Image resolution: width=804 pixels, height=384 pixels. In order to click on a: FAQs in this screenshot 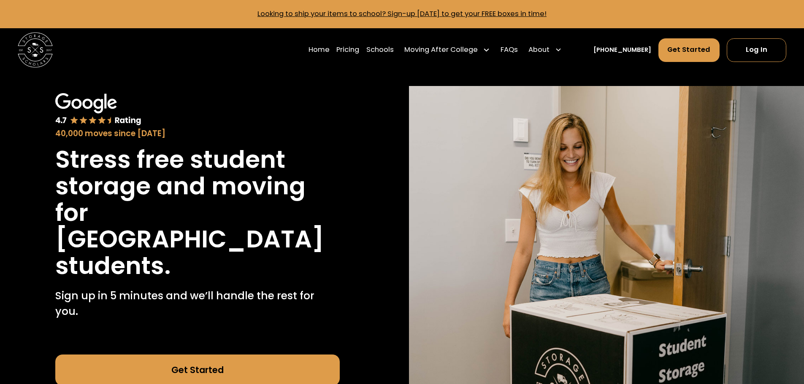, I will do `click(509, 50)`.